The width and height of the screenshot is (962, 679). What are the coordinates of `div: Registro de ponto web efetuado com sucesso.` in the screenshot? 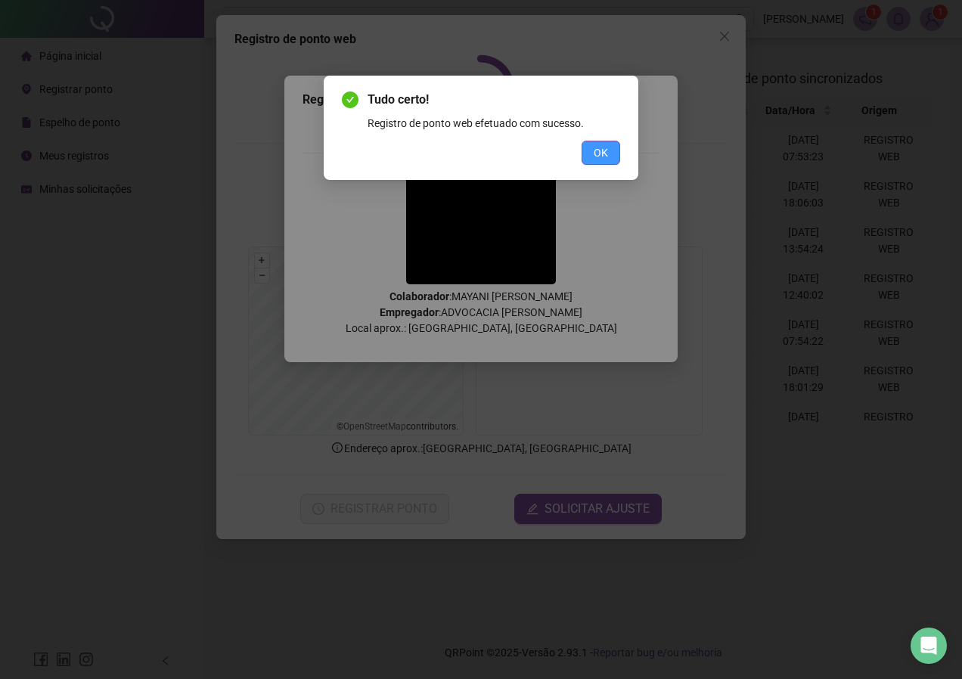 It's located at (494, 123).